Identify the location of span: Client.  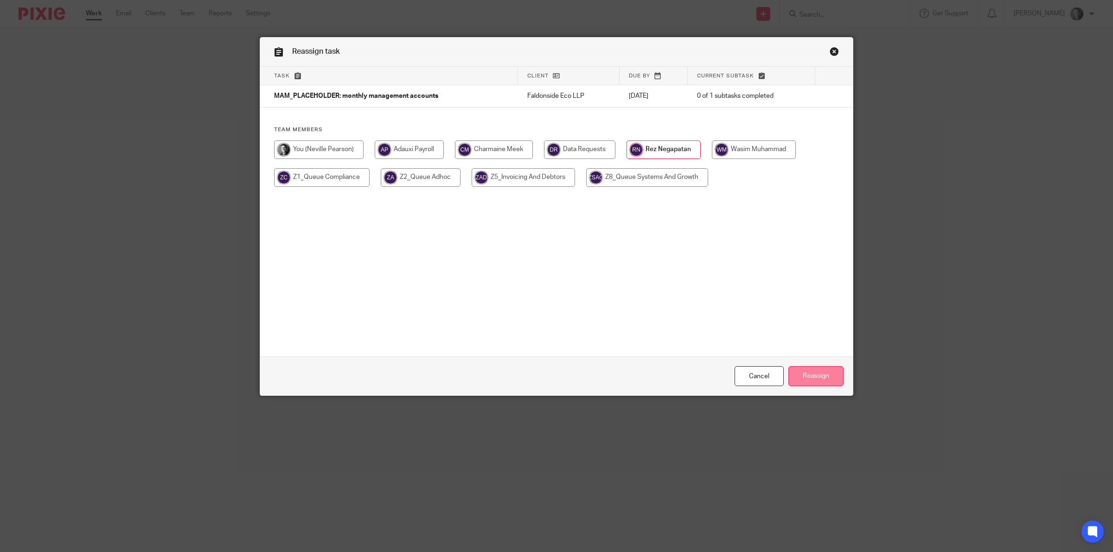
(538, 76).